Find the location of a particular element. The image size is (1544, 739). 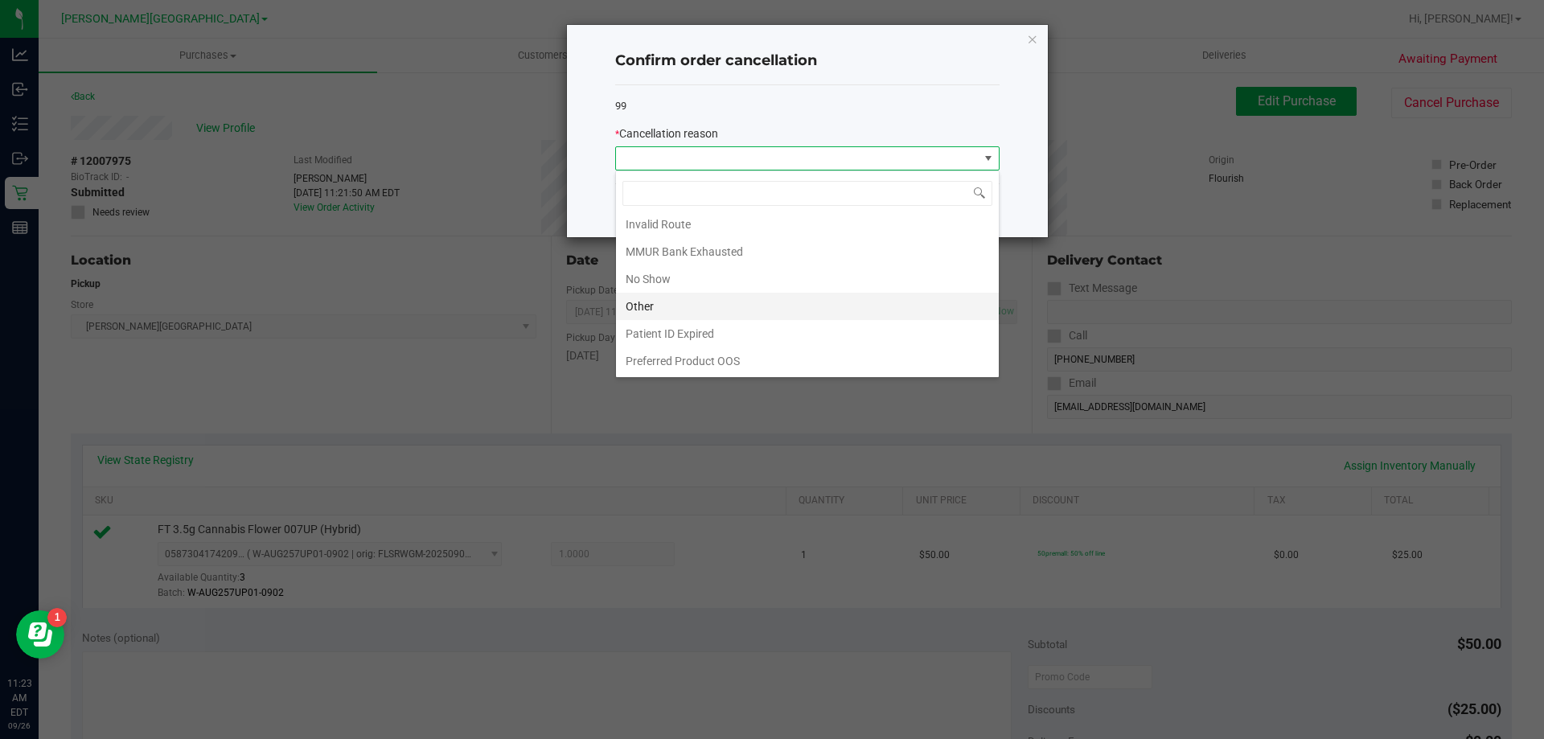

span: 1 is located at coordinates (10, 9).